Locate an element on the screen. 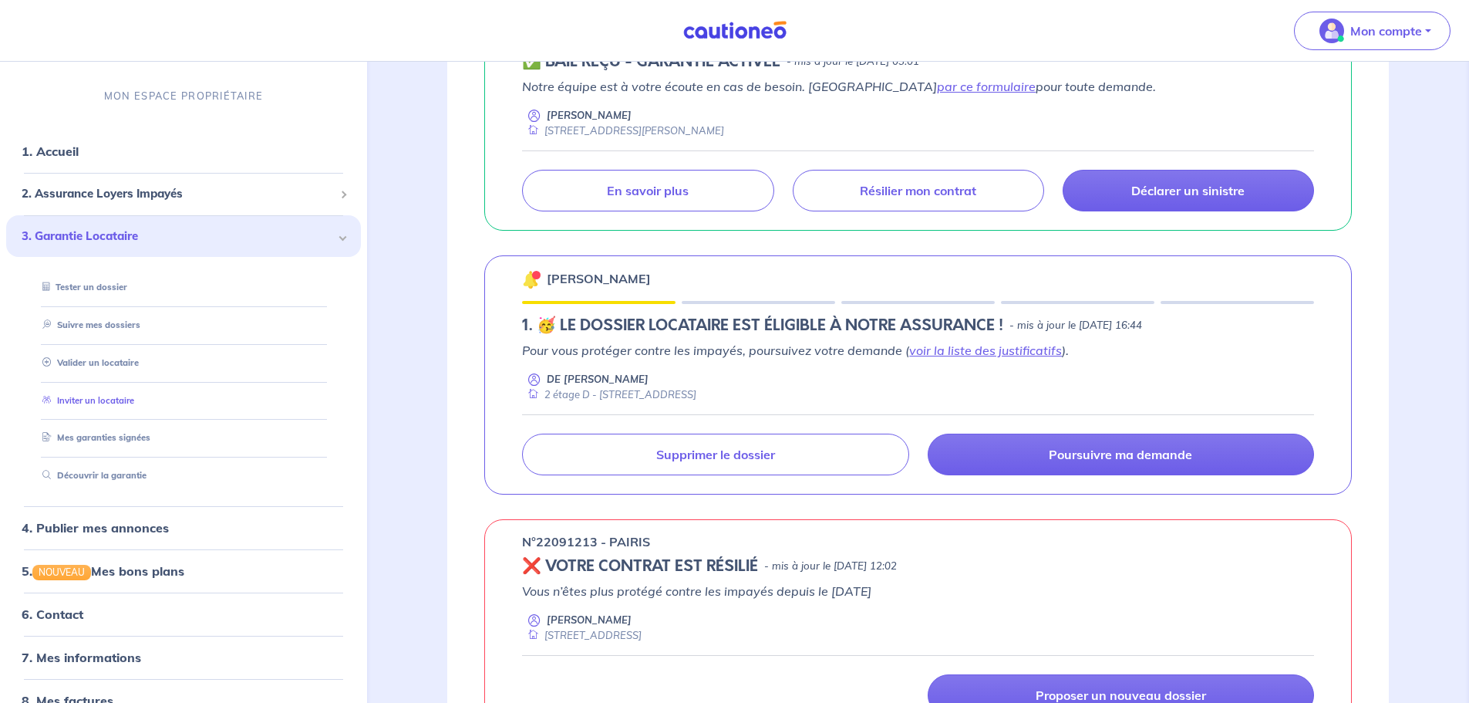  a: En savoir plus is located at coordinates (648, 190).